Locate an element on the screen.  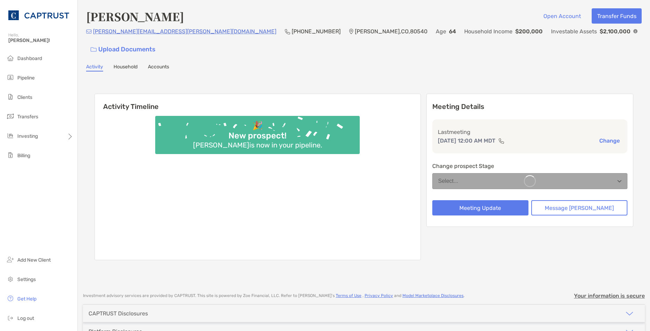
span: Billing is located at coordinates (24, 156).